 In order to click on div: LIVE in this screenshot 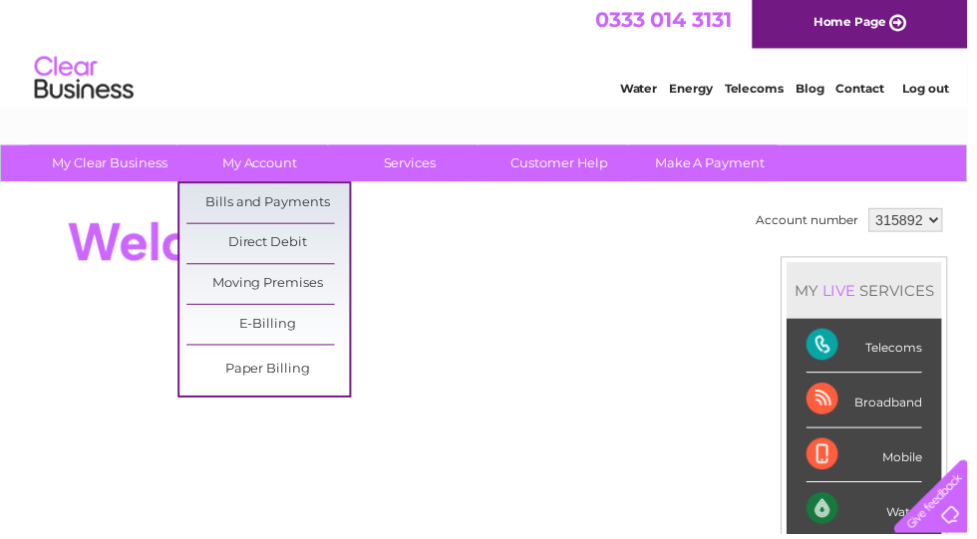, I will do `click(847, 293)`.